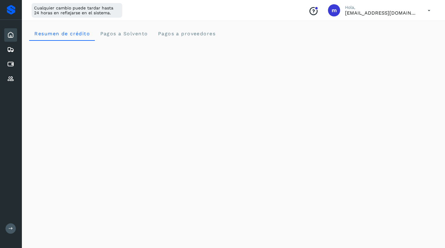  Describe the element at coordinates (62, 33) in the screenshot. I see `span: Resumen de crédito` at that location.